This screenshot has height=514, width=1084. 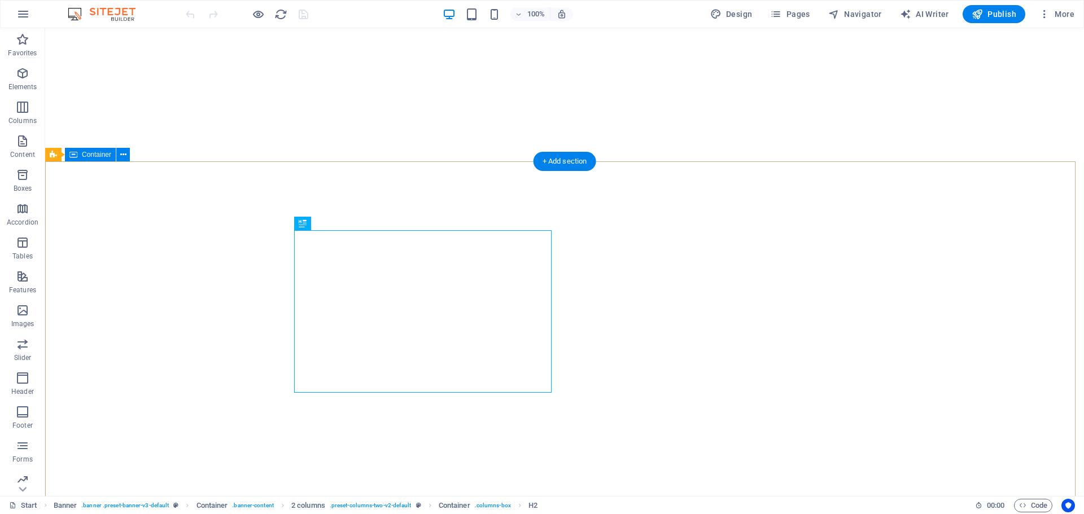 I want to click on p: Tables, so click(x=23, y=256).